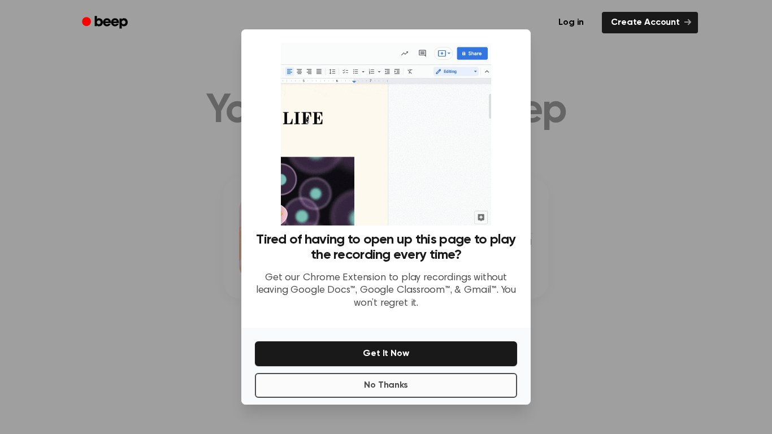 This screenshot has width=772, height=434. Describe the element at coordinates (385, 134) in the screenshot. I see `img: Beep extension in action` at that location.